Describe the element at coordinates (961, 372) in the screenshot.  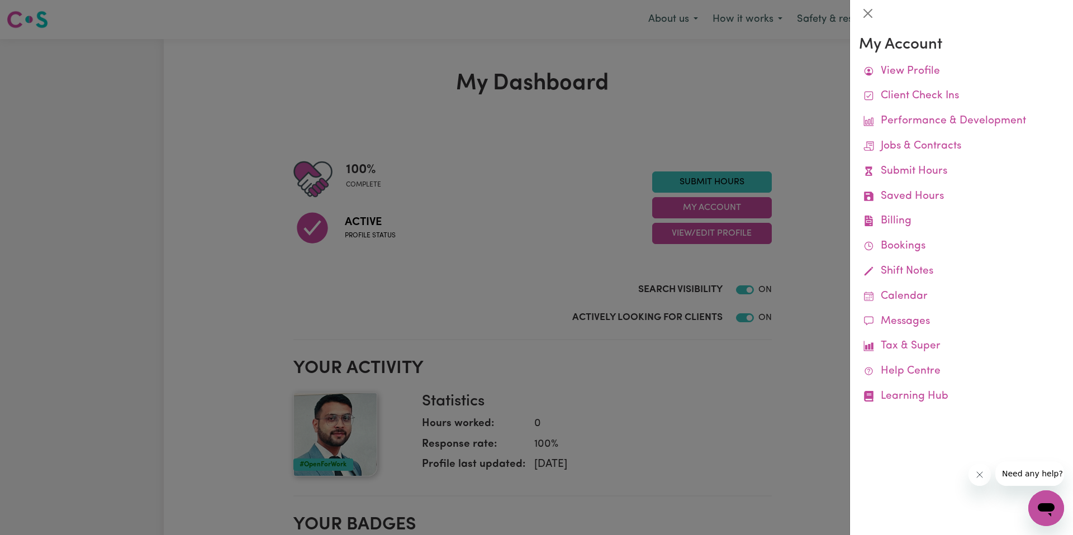
I see `a: Help Centre` at that location.